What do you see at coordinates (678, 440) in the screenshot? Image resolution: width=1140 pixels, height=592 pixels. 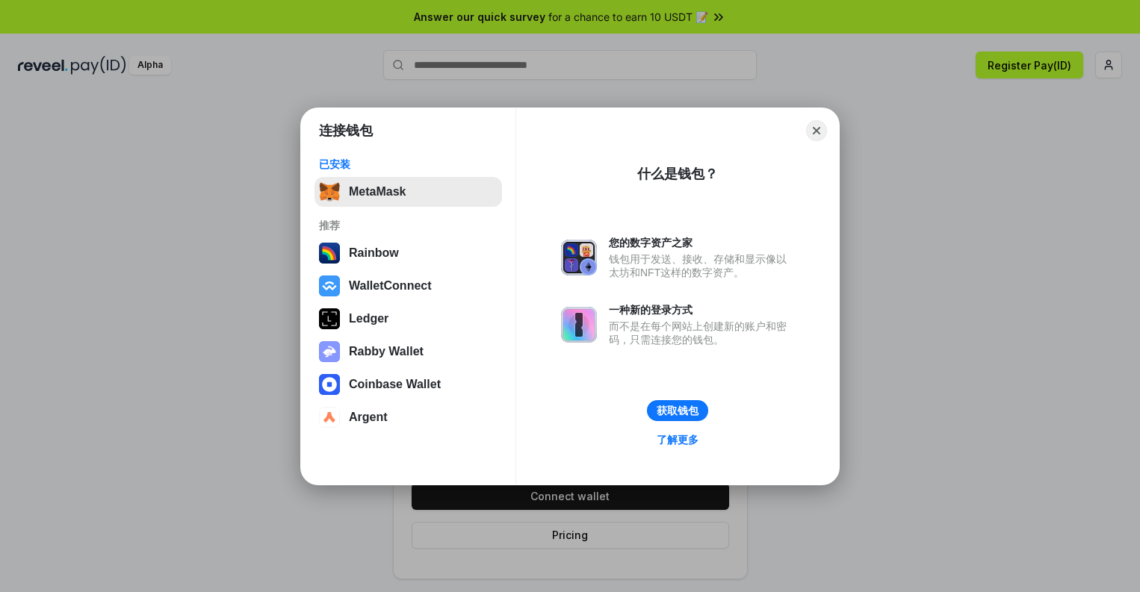 I see `a: 了解更多` at bounding box center [678, 440].